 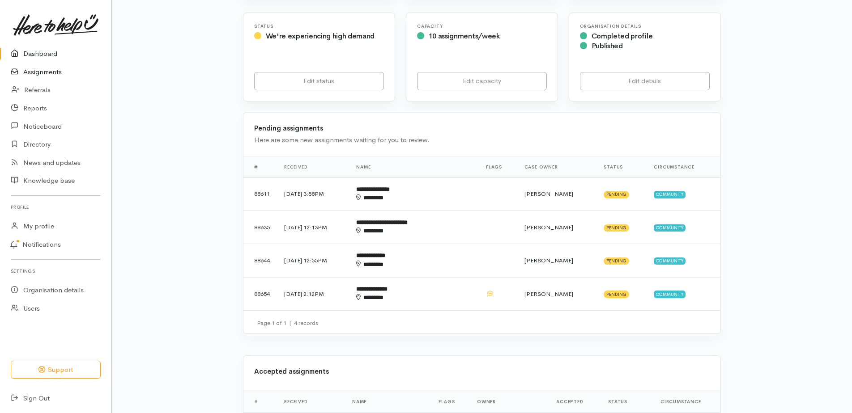 What do you see at coordinates (55, 271) in the screenshot?
I see `h6: Settings` at bounding box center [55, 271].